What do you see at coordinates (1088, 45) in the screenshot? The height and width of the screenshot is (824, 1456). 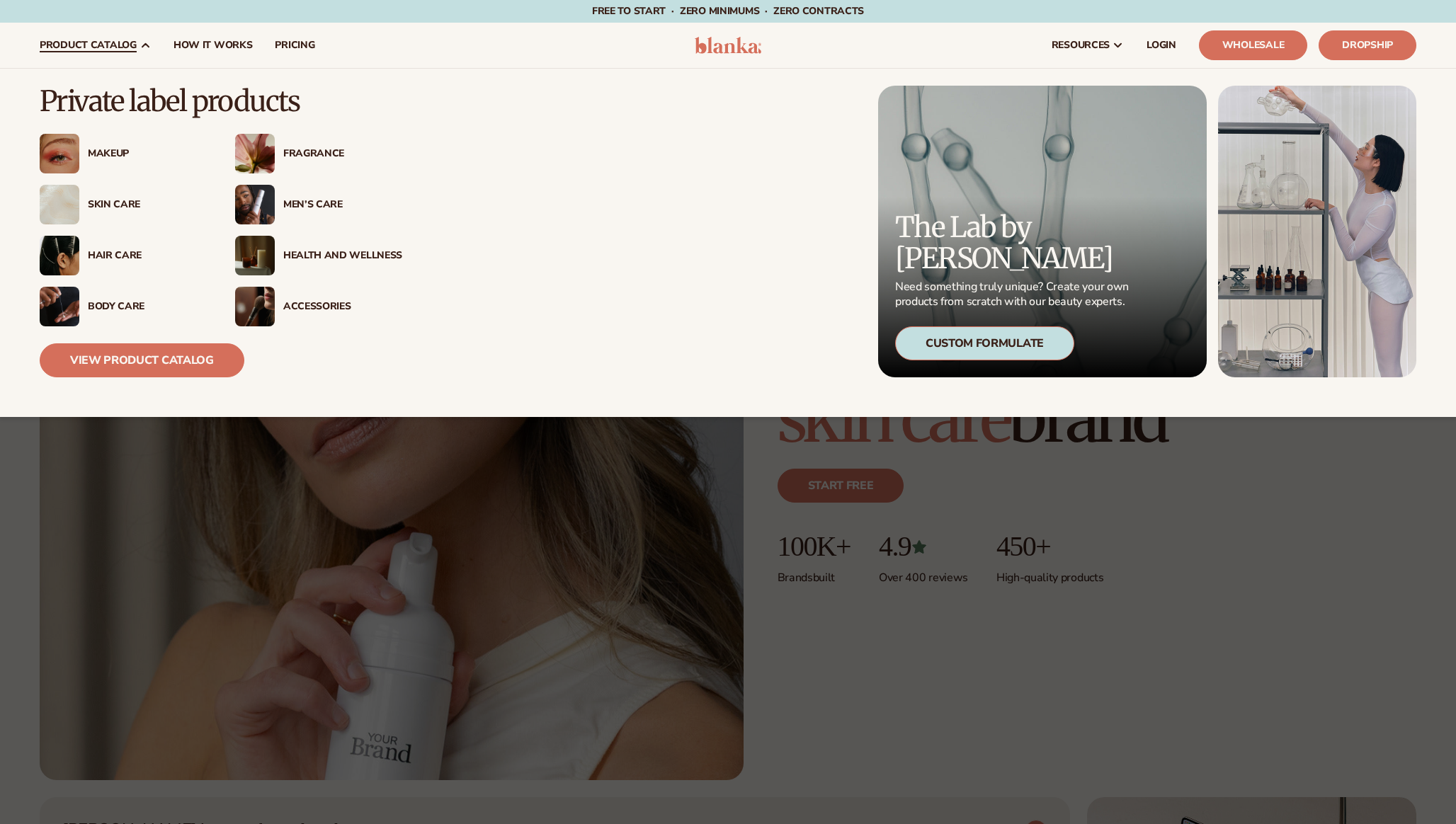 I see `a: resources` at bounding box center [1088, 45].